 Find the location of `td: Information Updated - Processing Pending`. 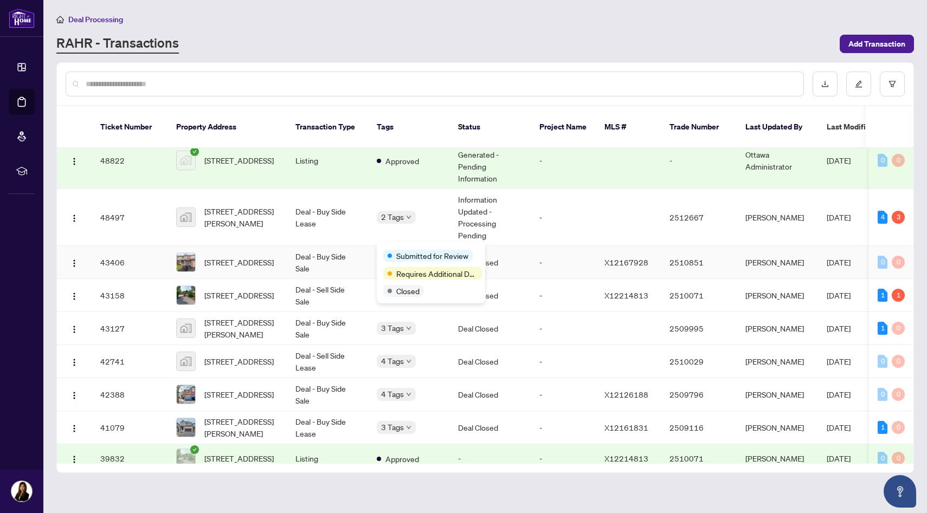

td: Information Updated - Processing Pending is located at coordinates (490, 217).